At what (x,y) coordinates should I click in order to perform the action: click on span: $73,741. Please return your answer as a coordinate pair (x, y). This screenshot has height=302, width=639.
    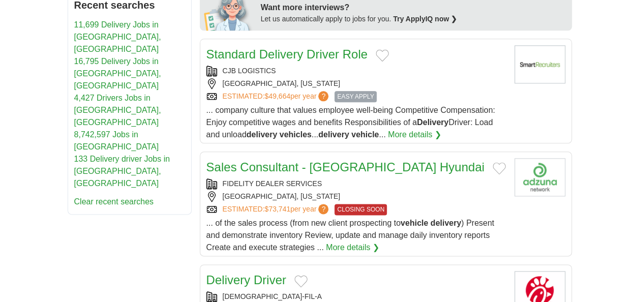
    Looking at the image, I should click on (277, 209).